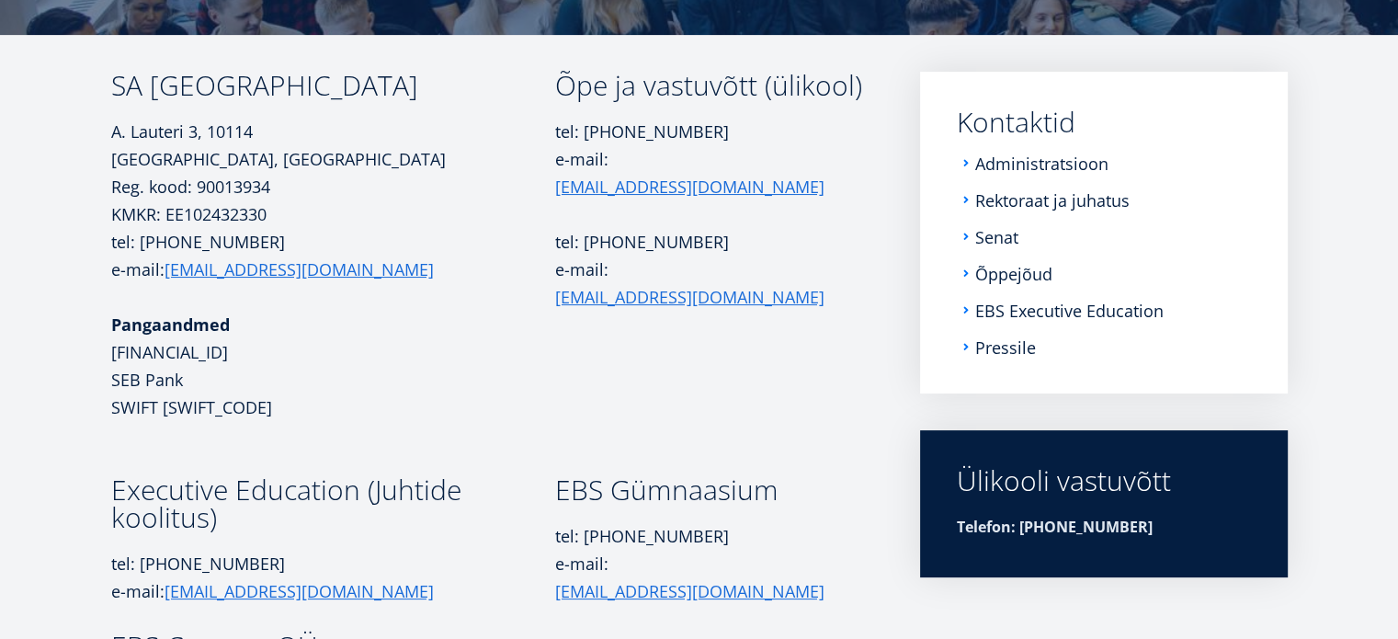  I want to click on a: Õppejõud, so click(1014, 274).